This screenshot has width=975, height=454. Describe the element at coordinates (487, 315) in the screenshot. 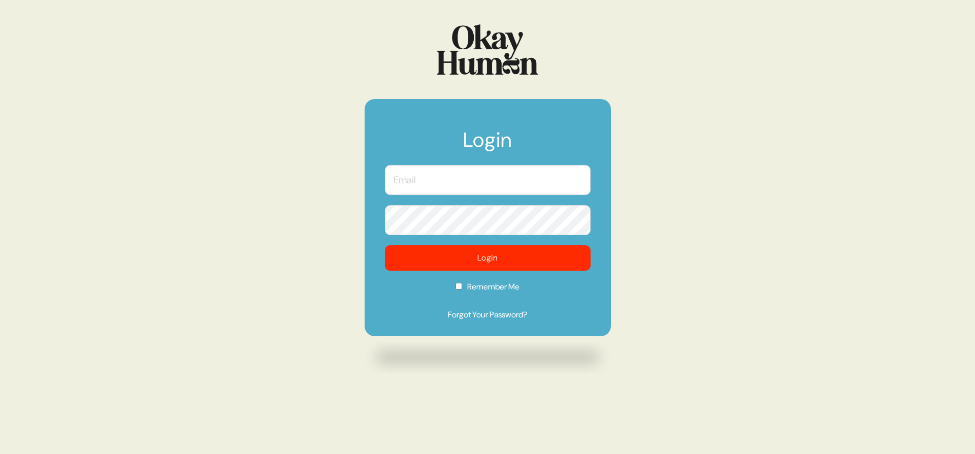

I see `a: Forgot Your Password?` at that location.